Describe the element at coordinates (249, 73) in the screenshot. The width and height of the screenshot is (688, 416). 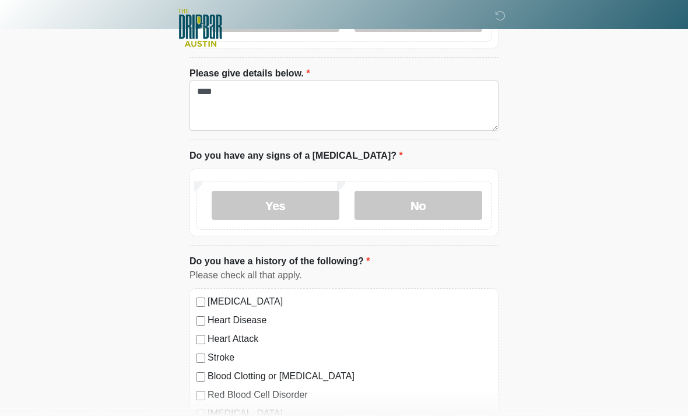
I see `label: Please give details below.` at that location.